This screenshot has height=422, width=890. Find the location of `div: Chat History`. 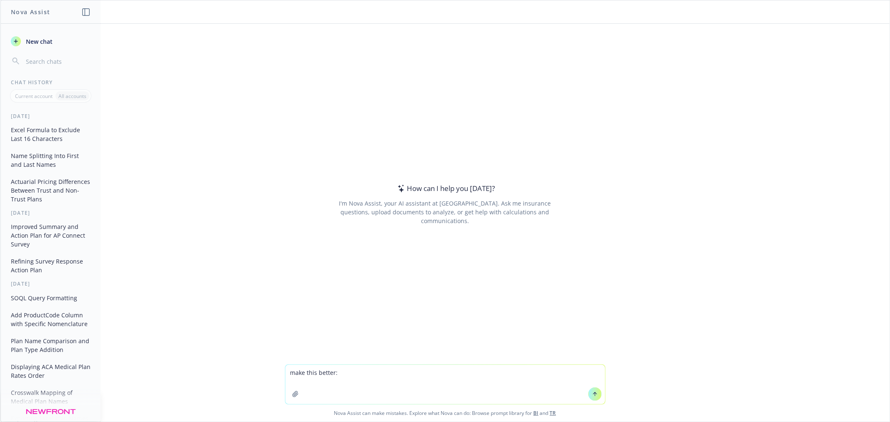

div: Chat History is located at coordinates (51, 82).